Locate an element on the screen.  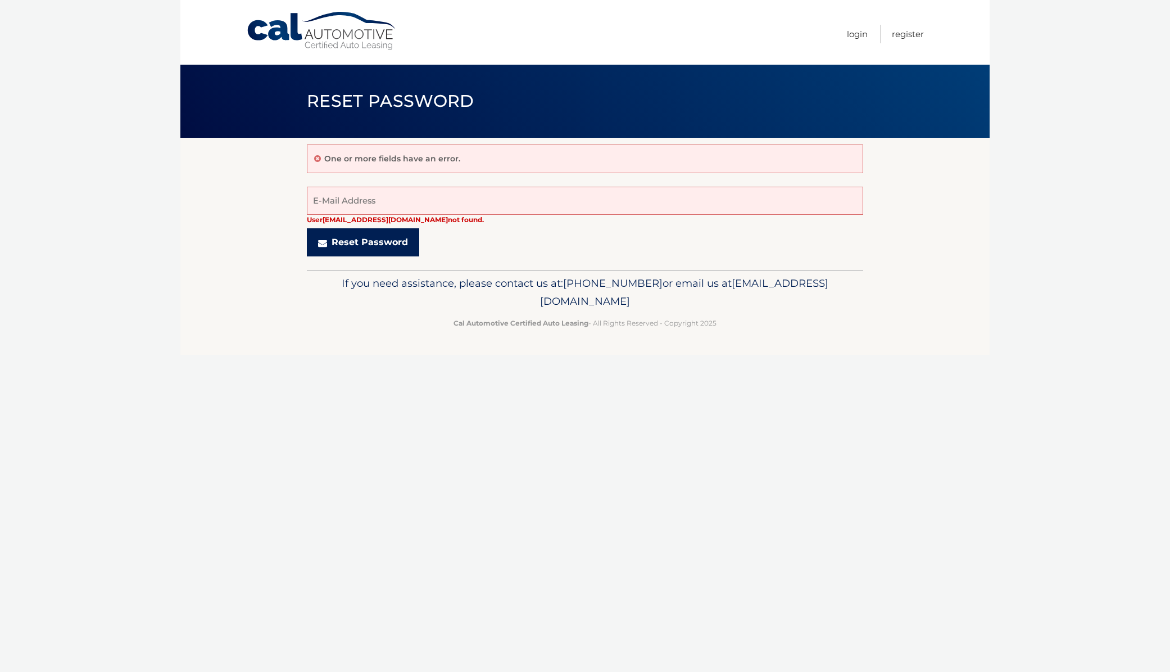
p: If you need assistance, please contact us at: or email us at is located at coordinates (585, 292).